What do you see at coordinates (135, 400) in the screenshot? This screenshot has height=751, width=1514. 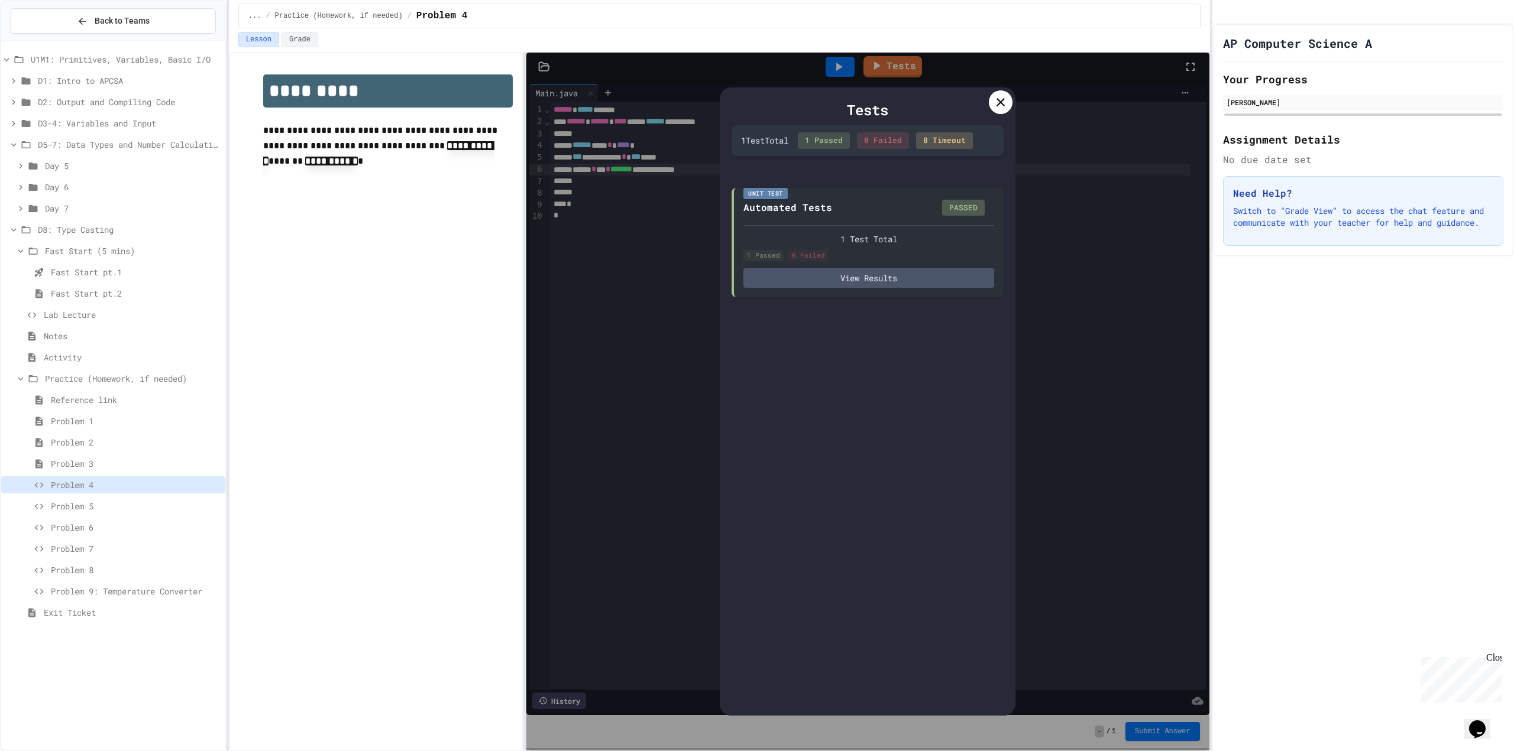 I see `span: Reference link` at bounding box center [135, 400].